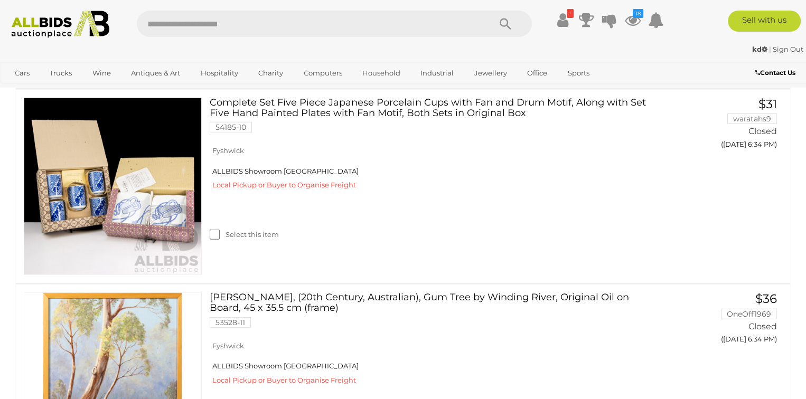 The image size is (806, 399). Describe the element at coordinates (437, 73) in the screenshot. I see `a: Industrial` at that location.